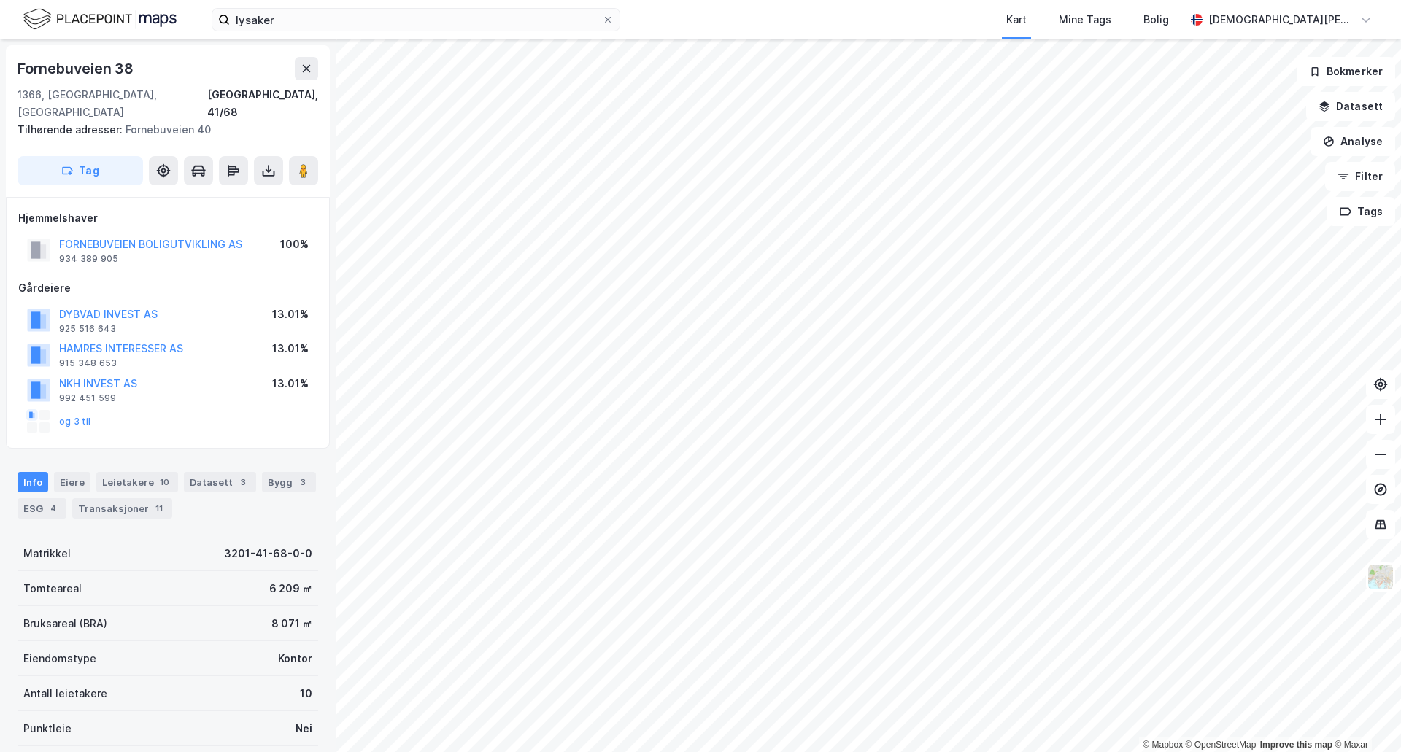 Image resolution: width=1401 pixels, height=752 pixels. Describe the element at coordinates (47, 729) in the screenshot. I see `div: Punktleie` at that location.